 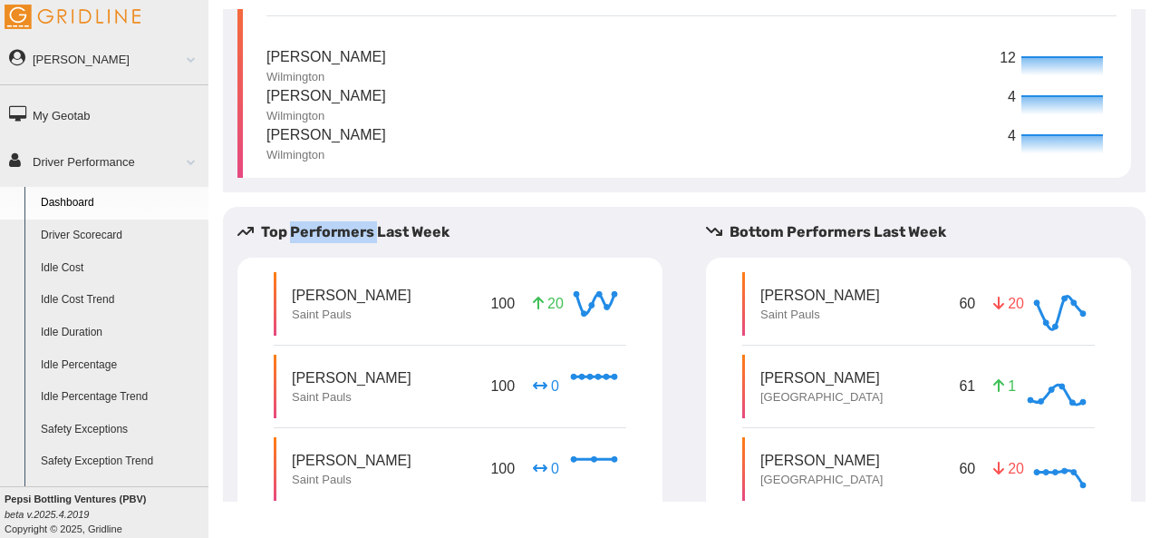 What do you see at coordinates (926, 232) in the screenshot?
I see `h5: Bottom Performers Last Week` at bounding box center [926, 232].